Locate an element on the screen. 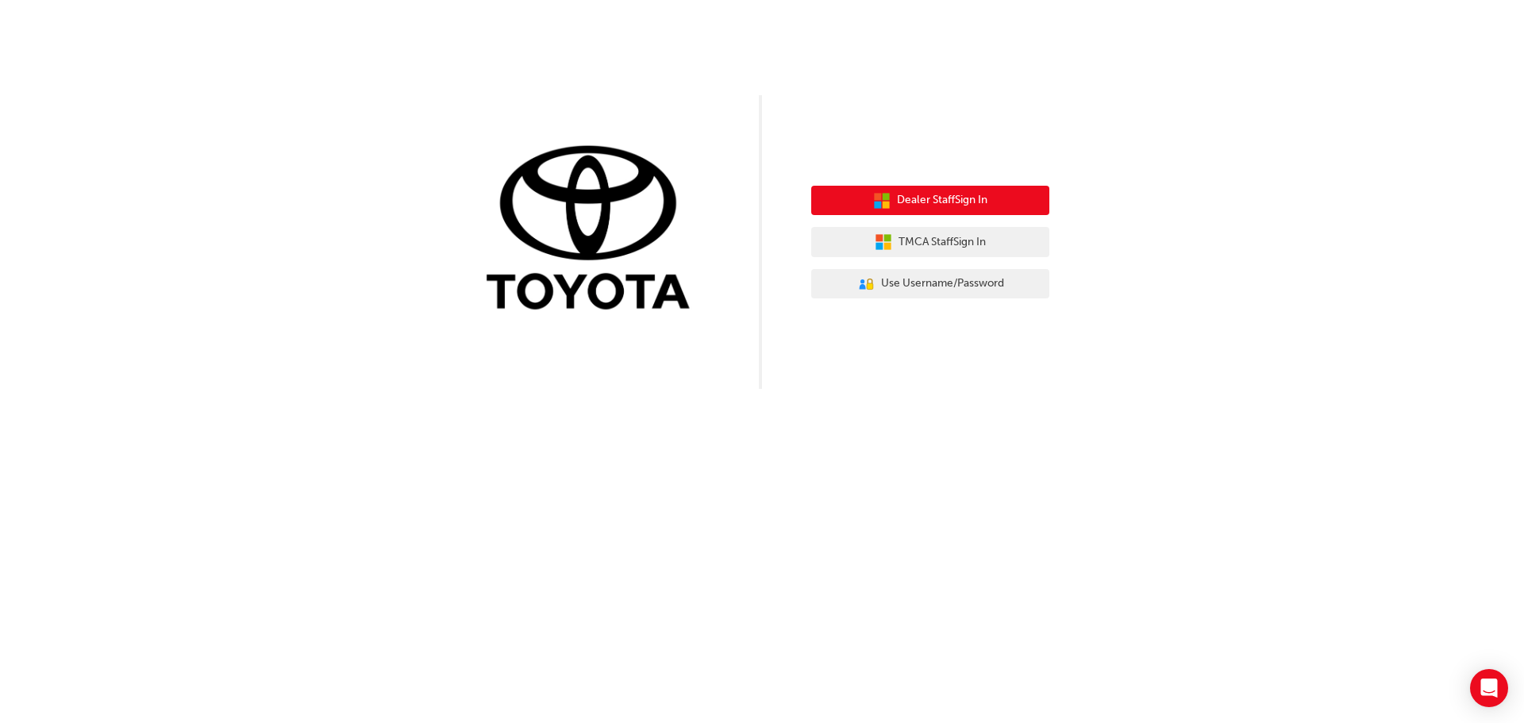 This screenshot has width=1524, height=723. img: Trak is located at coordinates (594, 229).